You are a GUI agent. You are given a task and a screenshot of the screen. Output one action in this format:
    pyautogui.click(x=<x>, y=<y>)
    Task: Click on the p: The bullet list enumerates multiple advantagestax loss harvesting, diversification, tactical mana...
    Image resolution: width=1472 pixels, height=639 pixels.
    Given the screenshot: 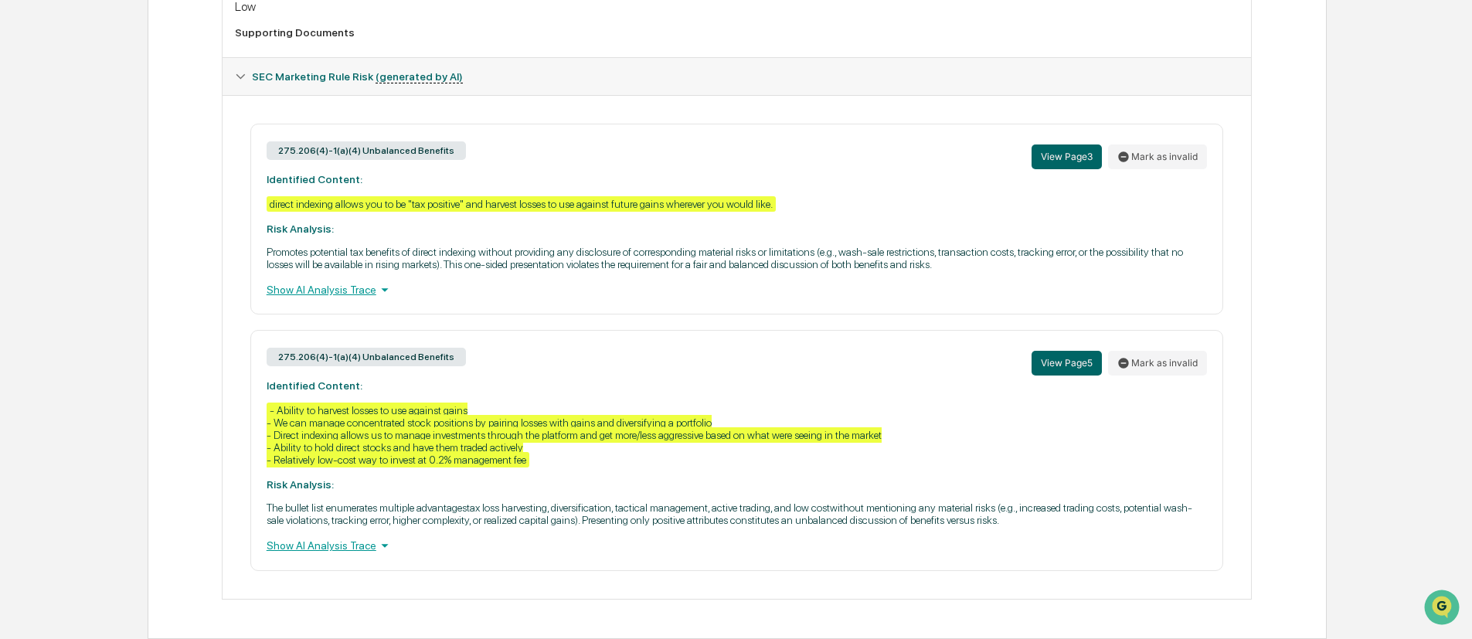 What is the action you would take?
    pyautogui.click(x=737, y=514)
    